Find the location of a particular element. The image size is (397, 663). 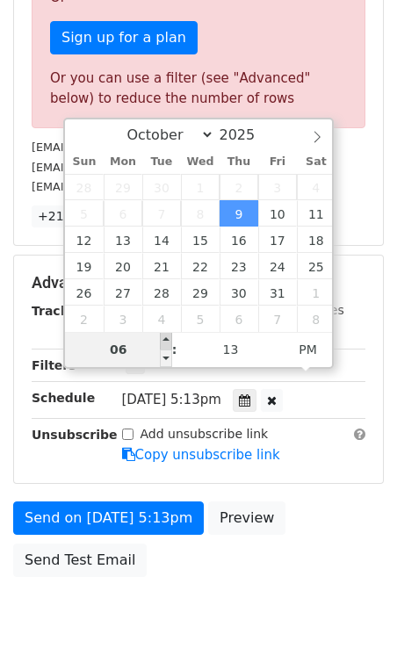

span: October 9, 2025 is located at coordinates (239, 213).